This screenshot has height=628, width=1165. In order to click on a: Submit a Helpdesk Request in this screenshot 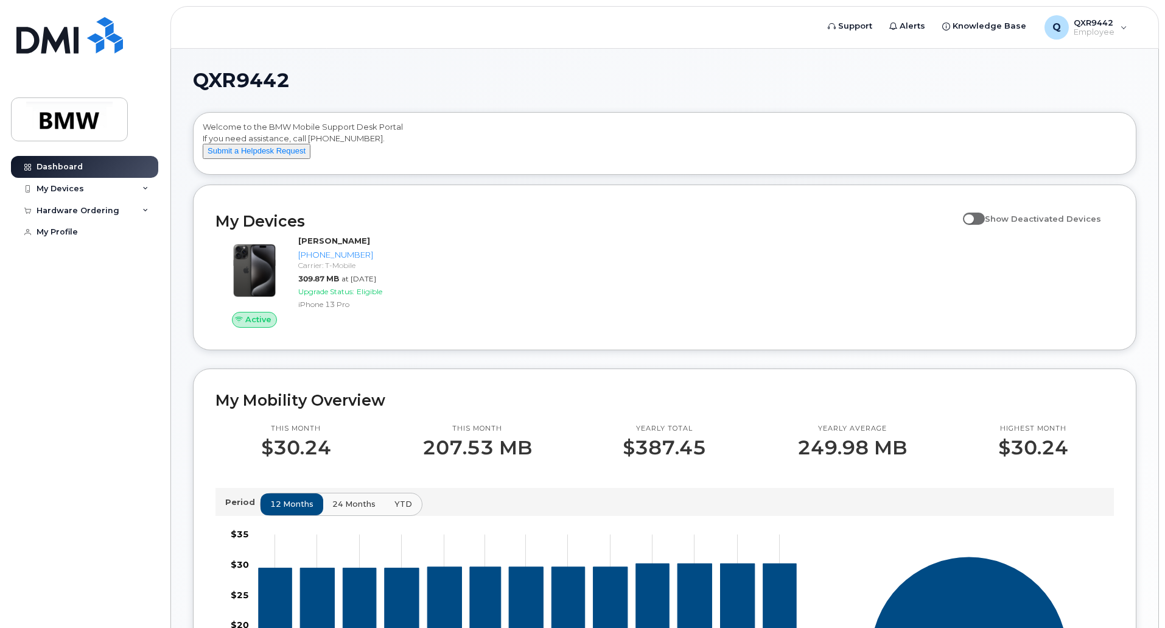, I will do `click(256, 150)`.